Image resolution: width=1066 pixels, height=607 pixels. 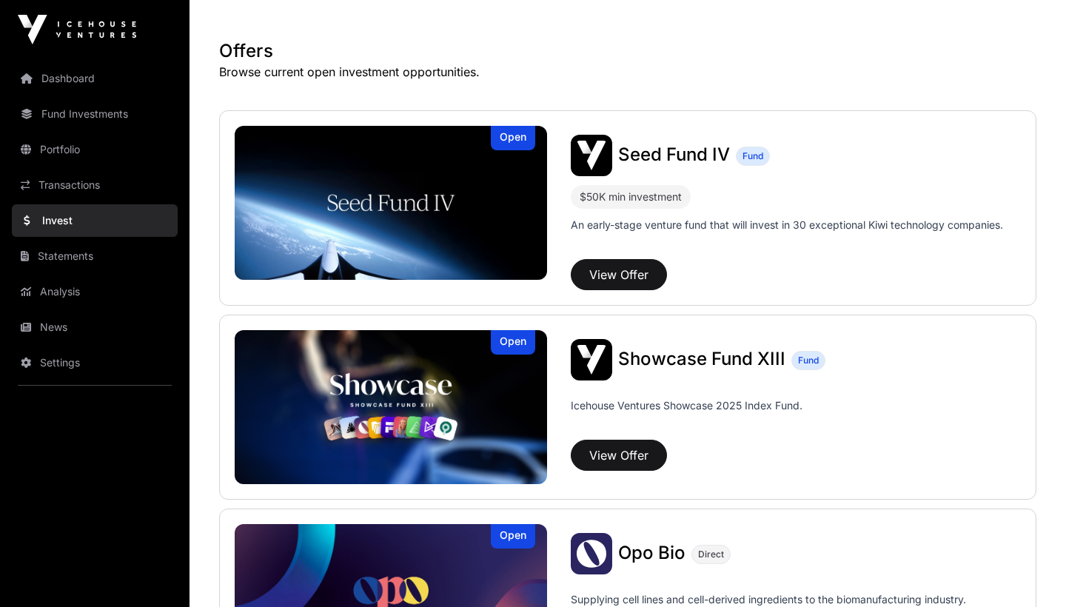 I want to click on a: Opo Bio, so click(x=651, y=554).